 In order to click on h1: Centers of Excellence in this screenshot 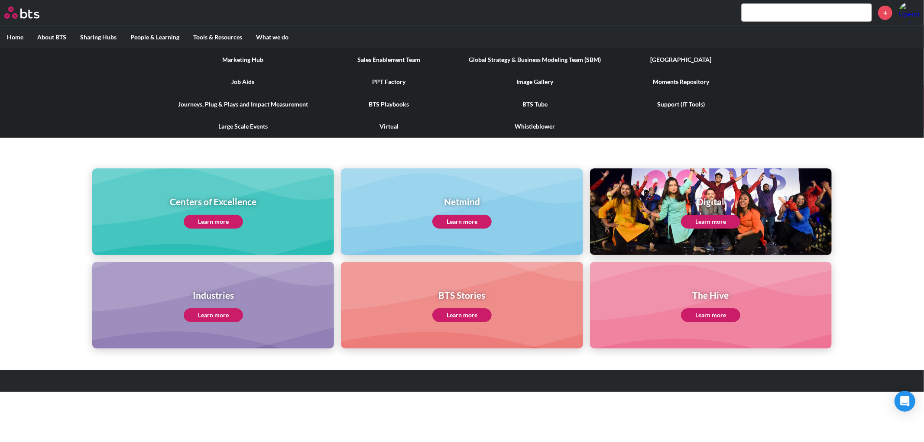, I will do `click(213, 201)`.